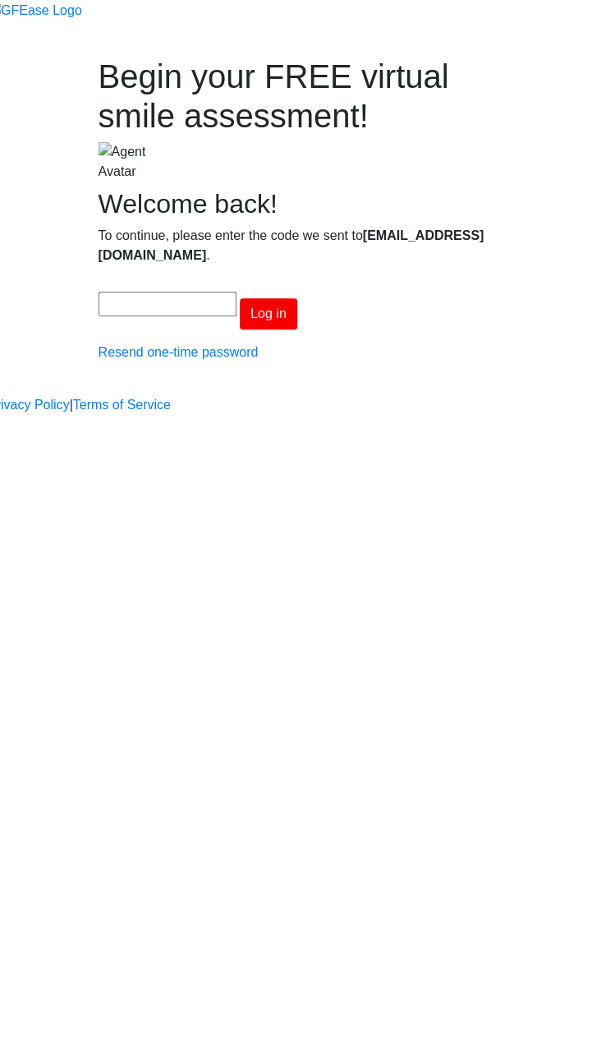 The height and width of the screenshot is (1046, 615). What do you see at coordinates (308, 246) in the screenshot?
I see `p: To continue, please enter the code we sent to .` at bounding box center [308, 246].